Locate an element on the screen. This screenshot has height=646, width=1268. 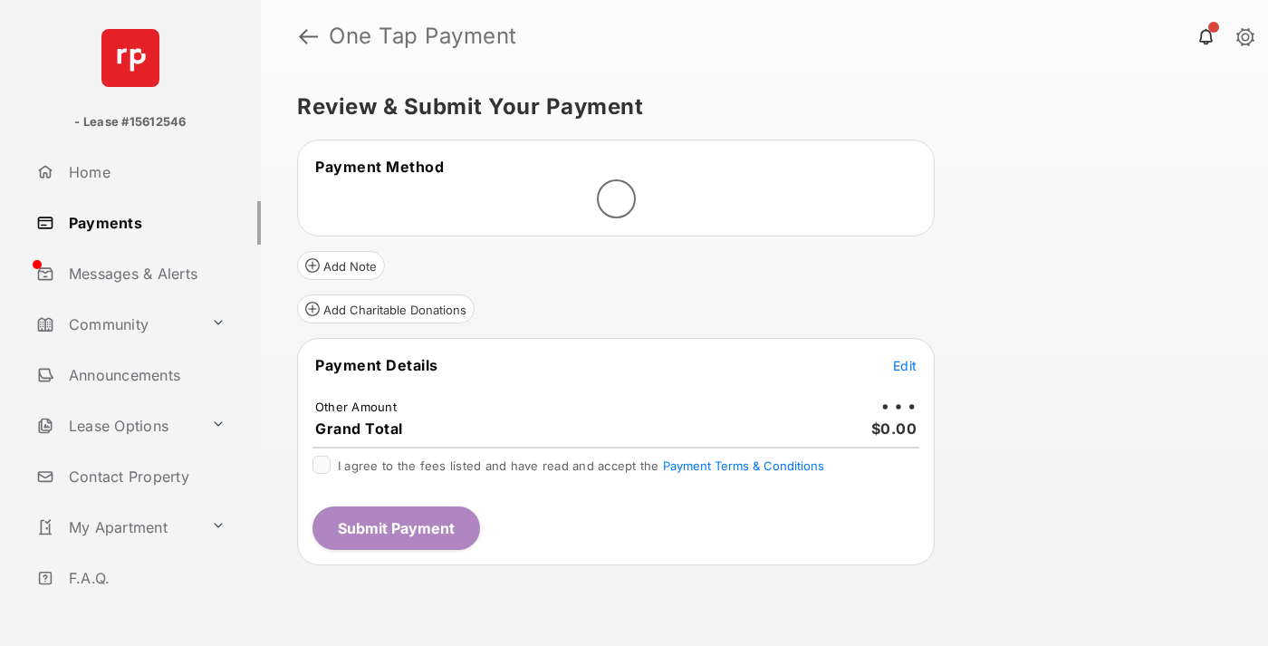
span: Edit is located at coordinates (905, 365).